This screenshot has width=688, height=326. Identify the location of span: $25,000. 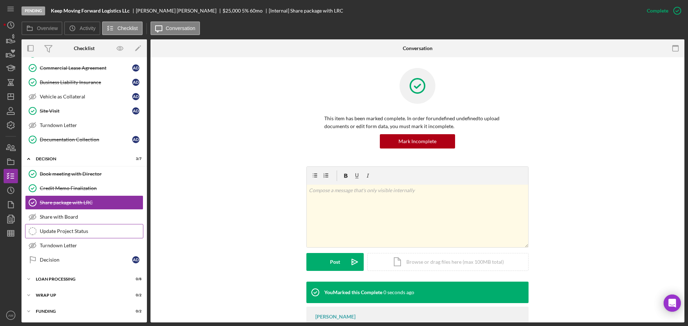
(231, 10).